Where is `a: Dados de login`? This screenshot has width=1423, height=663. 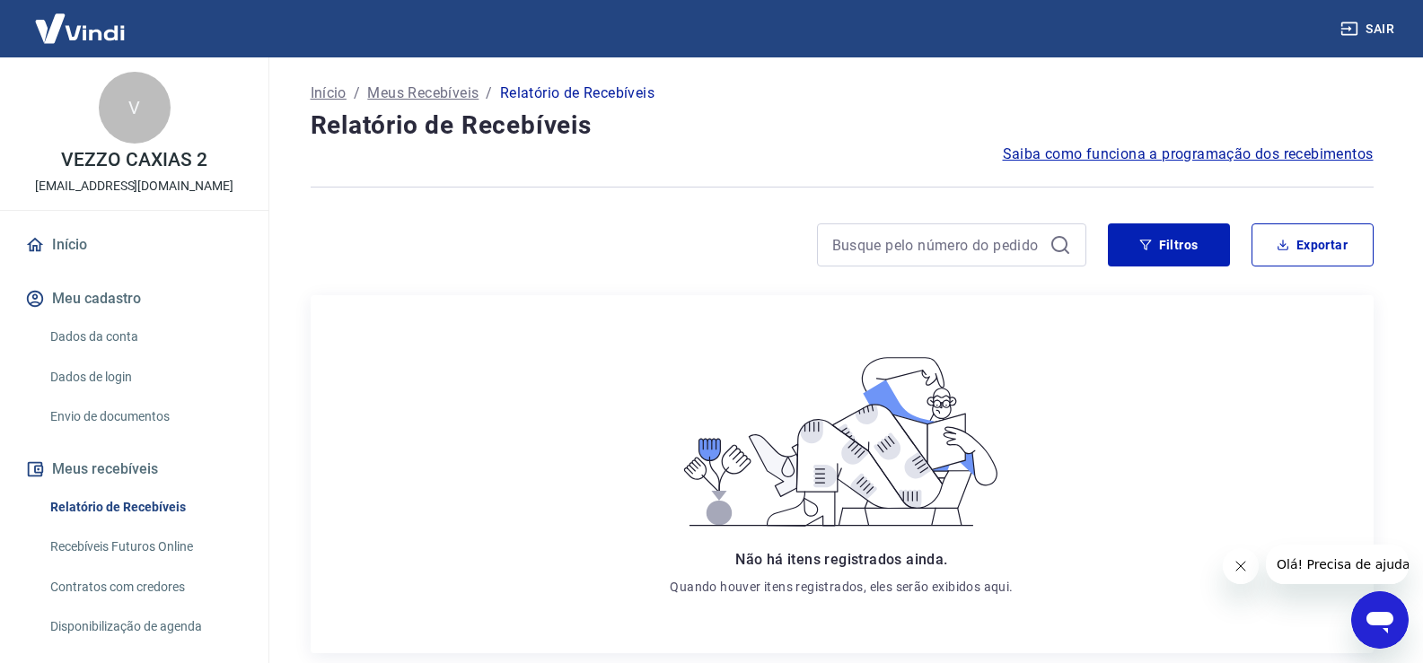
a: Dados de login is located at coordinates (145, 377).